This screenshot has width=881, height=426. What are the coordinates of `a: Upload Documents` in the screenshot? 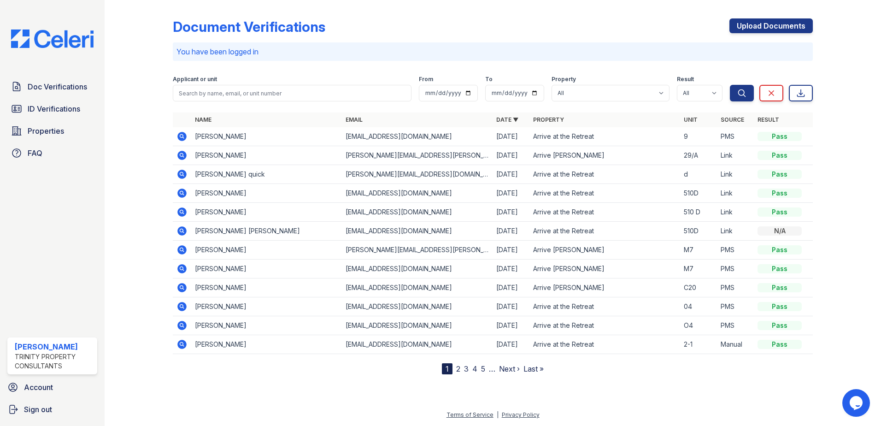 It's located at (771, 26).